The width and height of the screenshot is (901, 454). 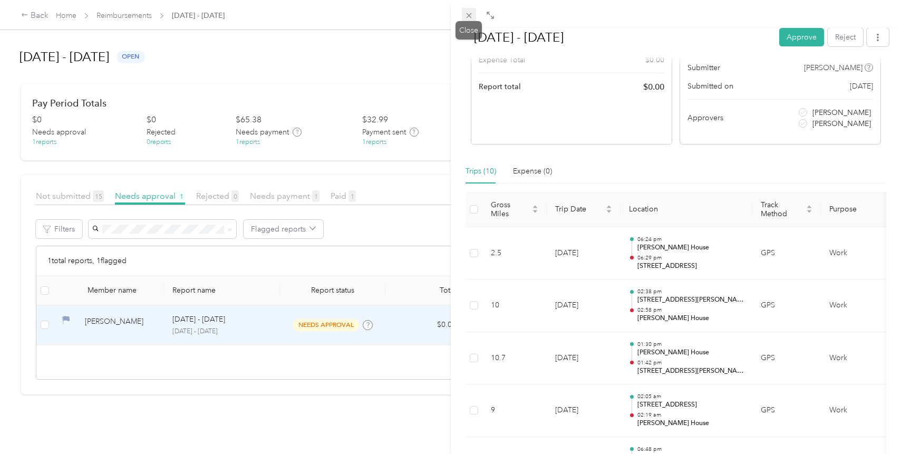 I want to click on div: Close, so click(x=469, y=30).